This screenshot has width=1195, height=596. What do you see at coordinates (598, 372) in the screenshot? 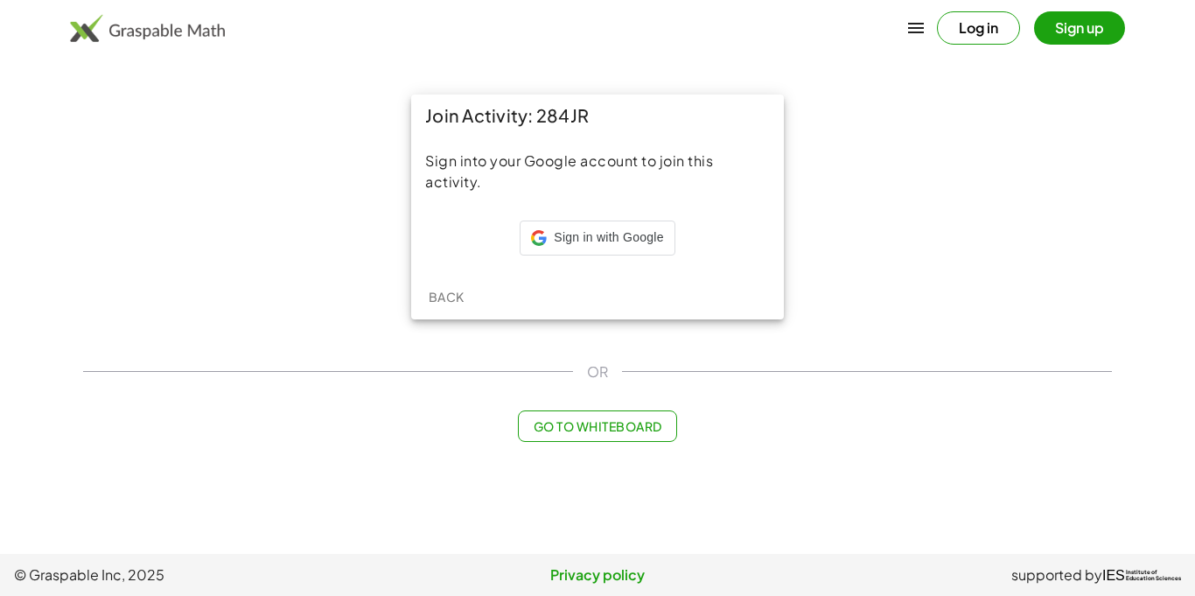
I see `span: OR` at bounding box center [598, 372].